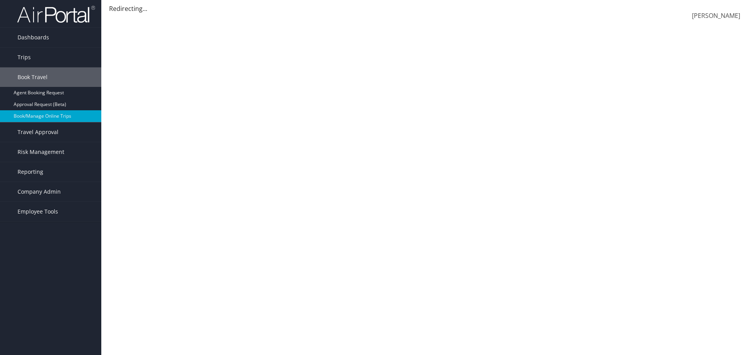  I want to click on span: Dashboards, so click(33, 37).